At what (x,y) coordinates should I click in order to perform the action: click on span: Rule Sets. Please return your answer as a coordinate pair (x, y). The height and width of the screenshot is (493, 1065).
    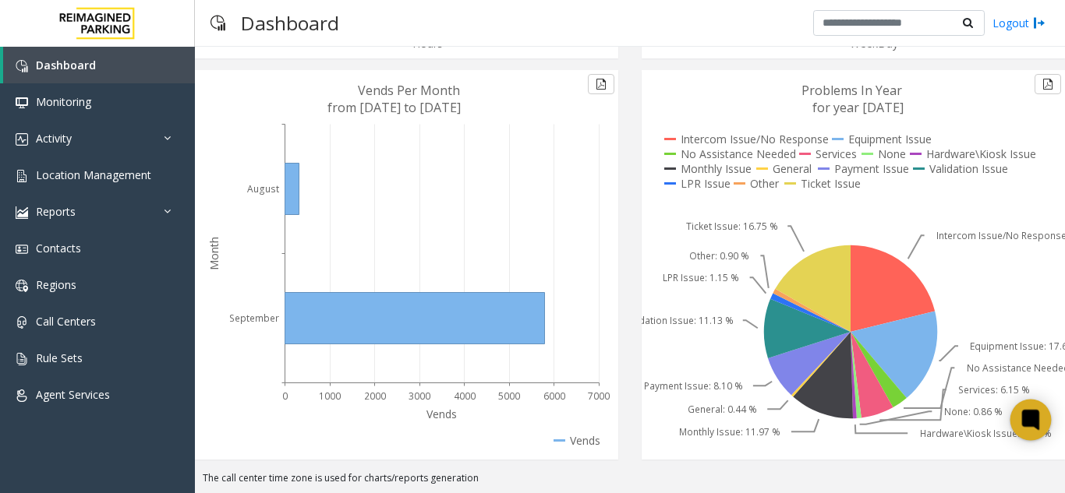
    Looking at the image, I should click on (59, 358).